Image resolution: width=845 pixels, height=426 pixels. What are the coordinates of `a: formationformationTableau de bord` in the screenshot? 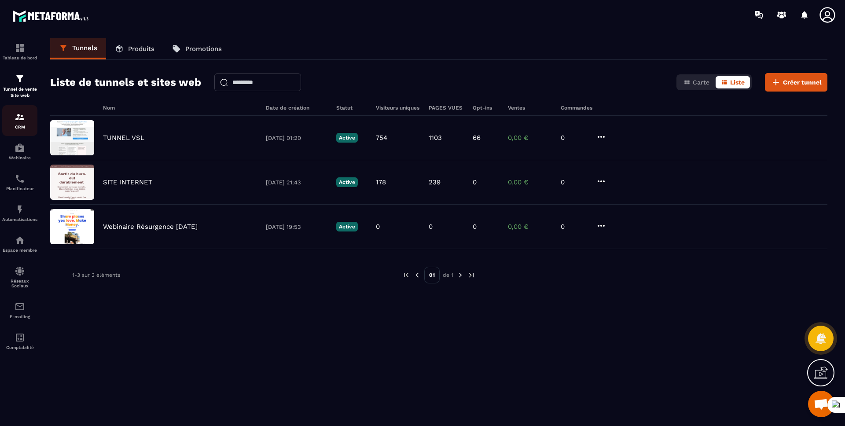 It's located at (20, 51).